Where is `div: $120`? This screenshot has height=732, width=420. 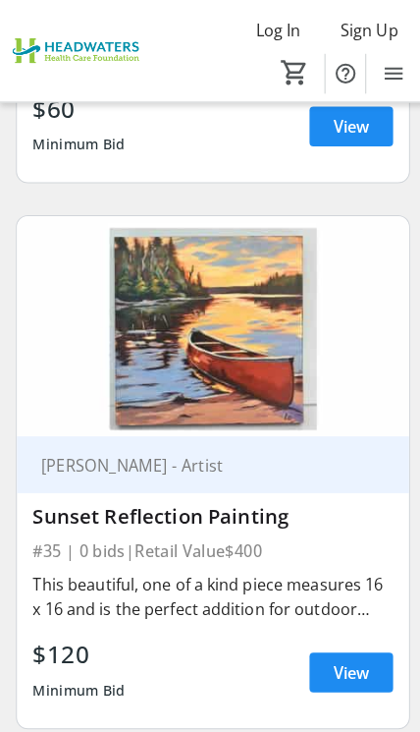
div: $120 is located at coordinates (78, 645).